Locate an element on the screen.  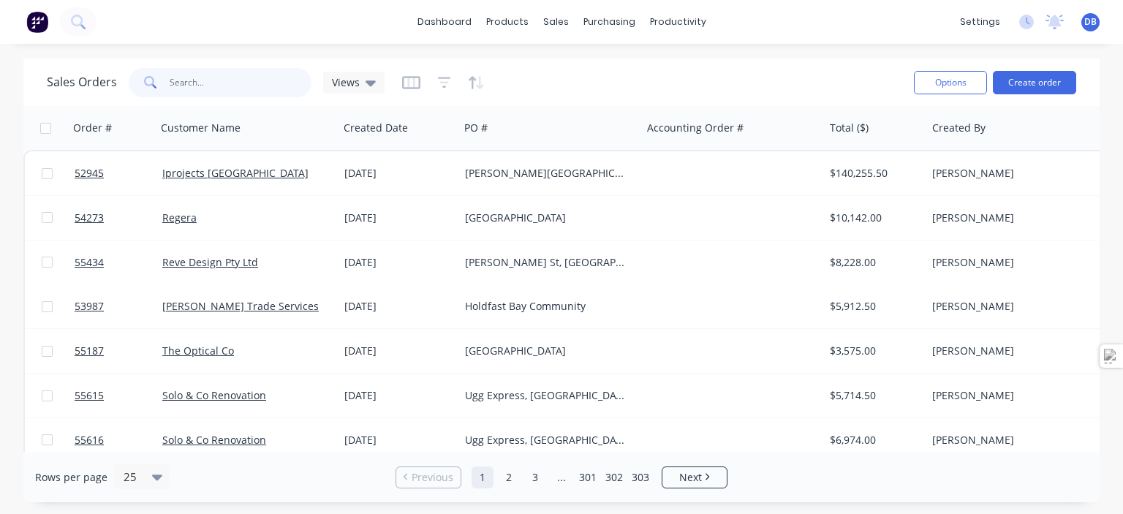
a: Reve Design Pty Ltd is located at coordinates (210, 262).